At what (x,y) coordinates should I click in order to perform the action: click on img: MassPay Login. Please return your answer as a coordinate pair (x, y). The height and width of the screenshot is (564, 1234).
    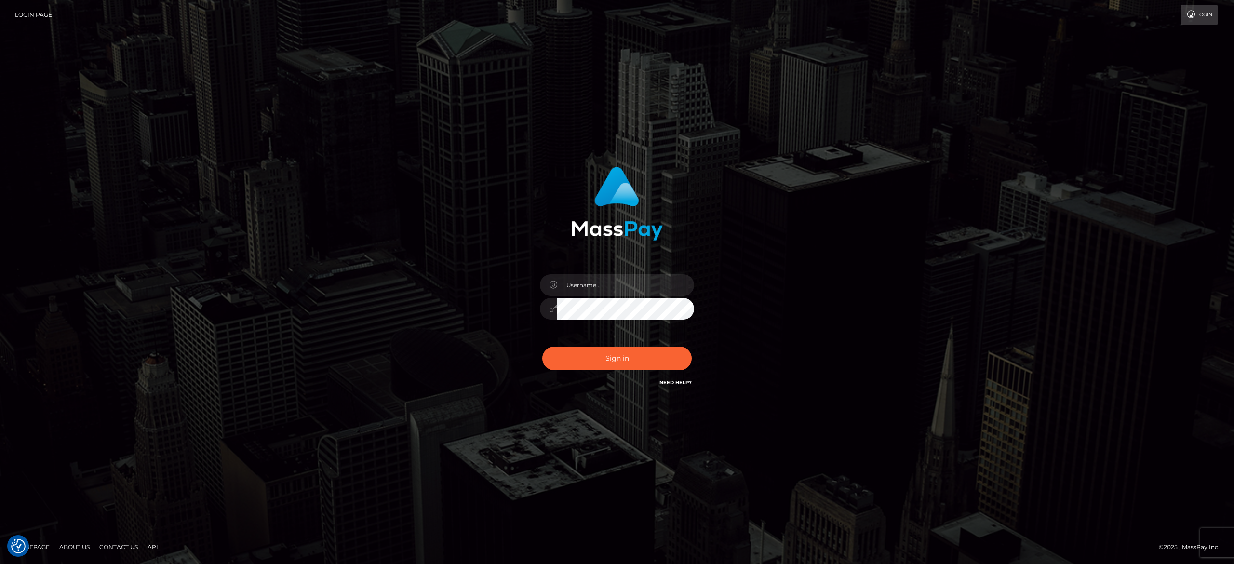
    Looking at the image, I should click on (617, 203).